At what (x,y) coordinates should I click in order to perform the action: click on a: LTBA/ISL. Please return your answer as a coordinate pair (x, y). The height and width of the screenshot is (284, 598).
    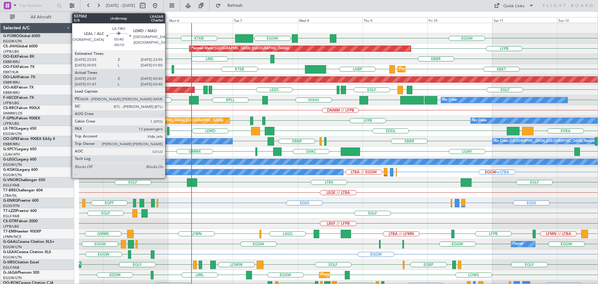
    Looking at the image, I should click on (10, 195).